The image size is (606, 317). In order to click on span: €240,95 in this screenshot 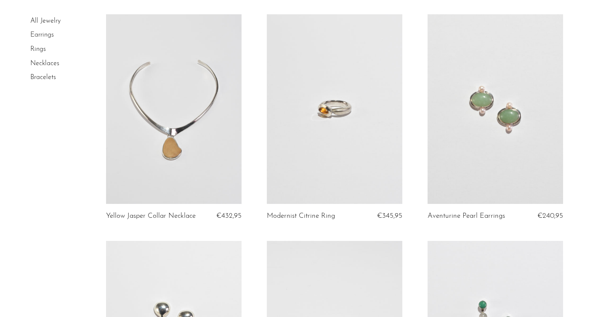, I will do `click(550, 216)`.